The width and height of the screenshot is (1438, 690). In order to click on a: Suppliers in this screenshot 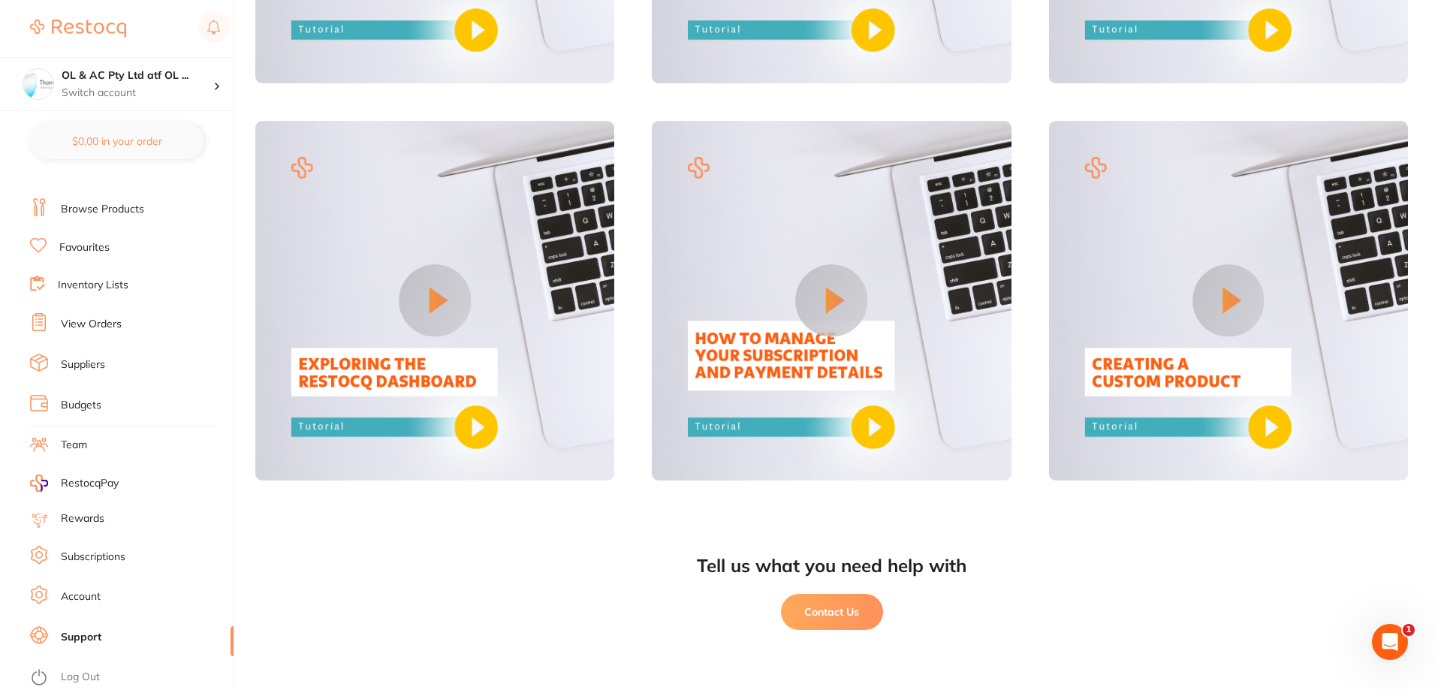, I will do `click(83, 365)`.